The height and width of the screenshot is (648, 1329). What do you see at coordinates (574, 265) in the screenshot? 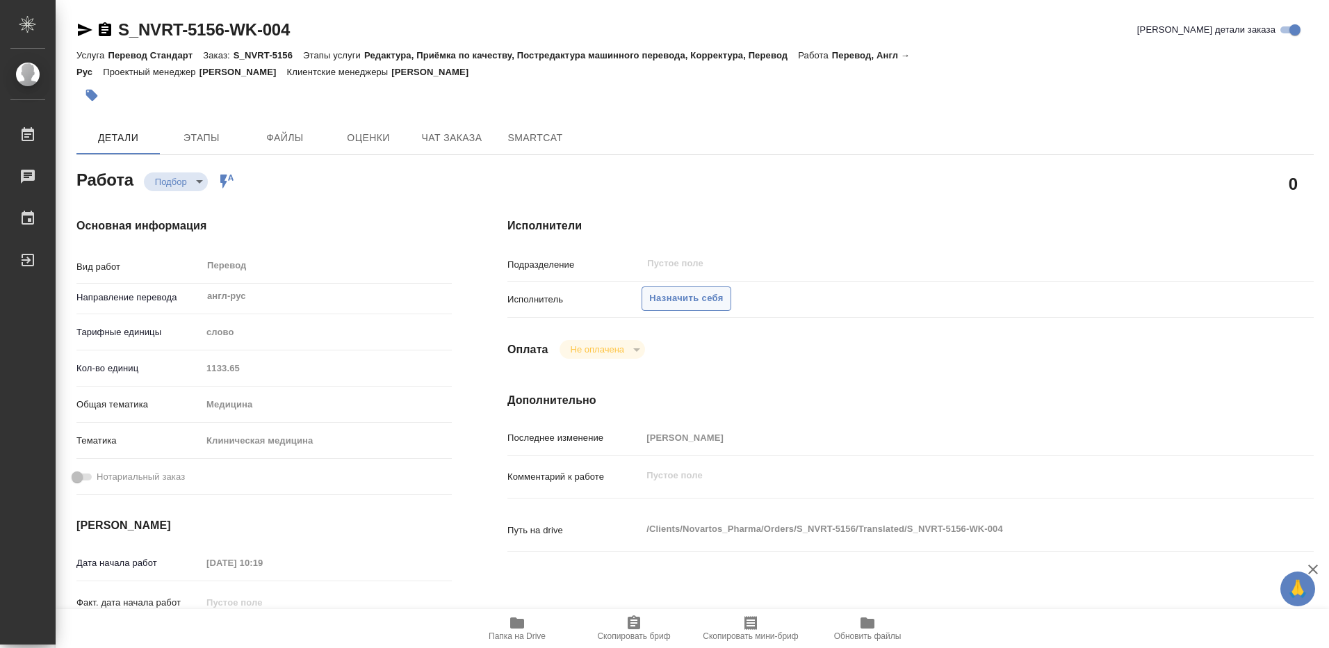
I see `p: Подразделение` at bounding box center [574, 265].